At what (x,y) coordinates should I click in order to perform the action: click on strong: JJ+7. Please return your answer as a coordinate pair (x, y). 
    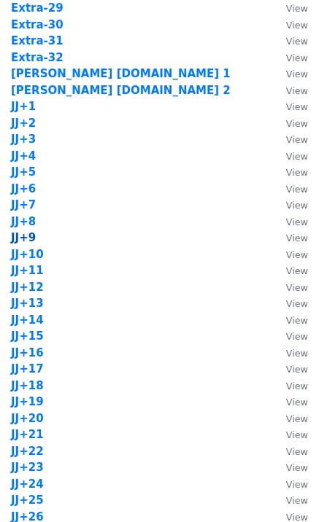
    Looking at the image, I should click on (23, 205).